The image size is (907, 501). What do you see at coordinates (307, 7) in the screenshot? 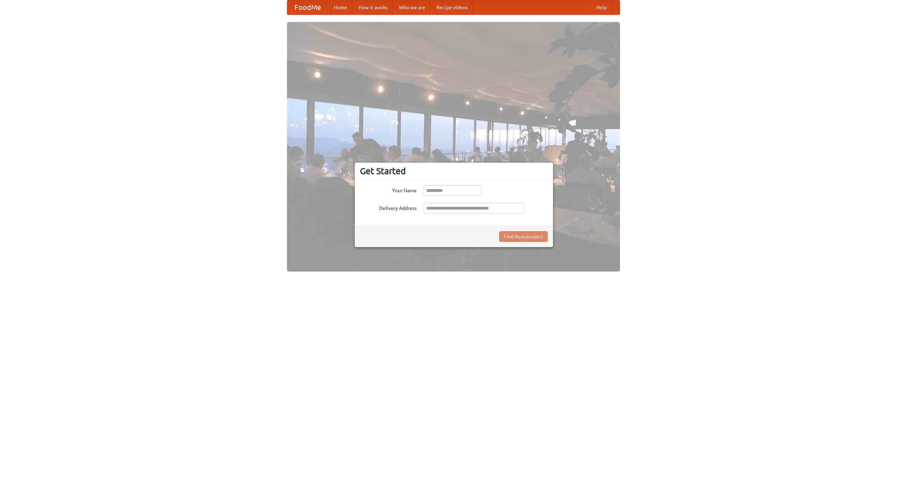
I see `a: FoodMe` at bounding box center [307, 7].